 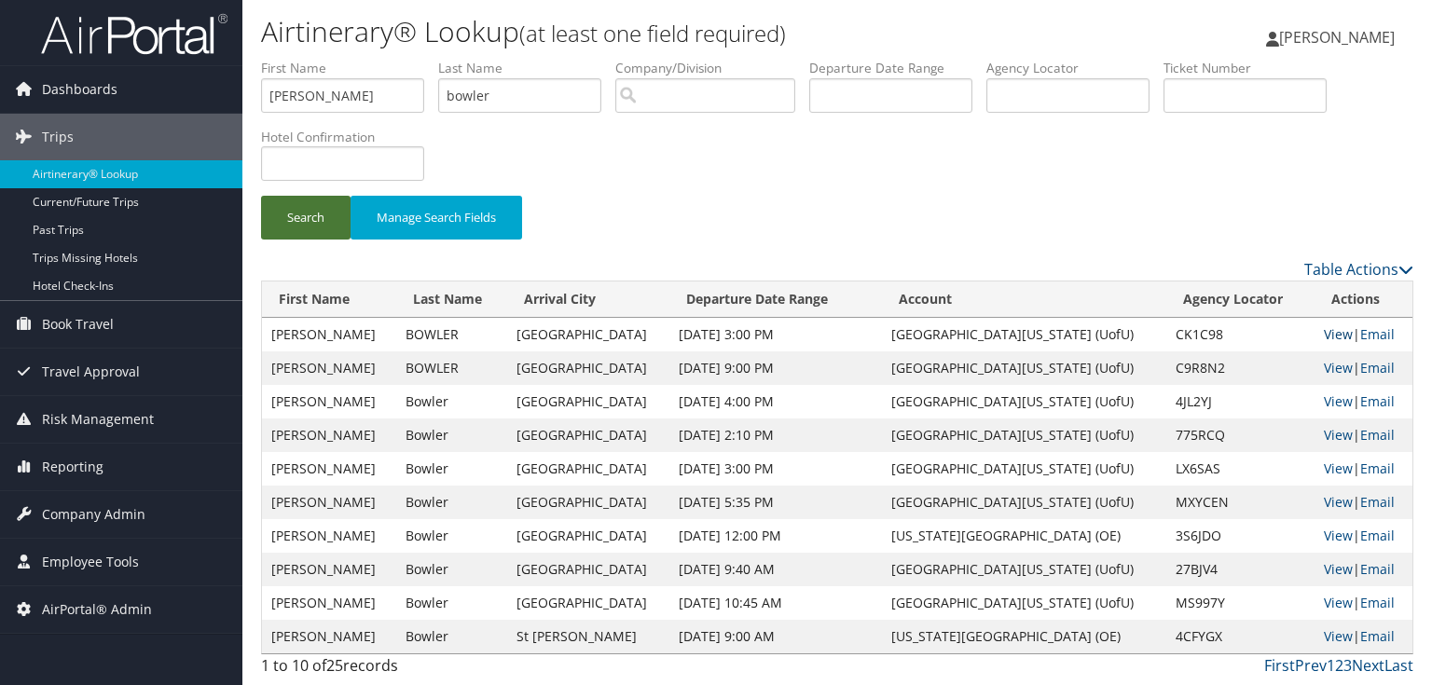 What do you see at coordinates (1348, 666) in the screenshot?
I see `a: 3` at bounding box center [1348, 666].